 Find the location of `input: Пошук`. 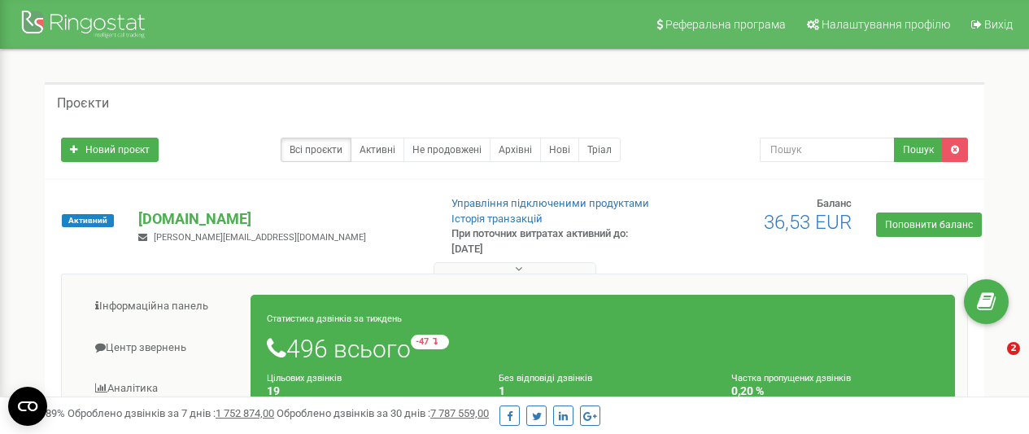

input: Пошук is located at coordinates (827, 150).